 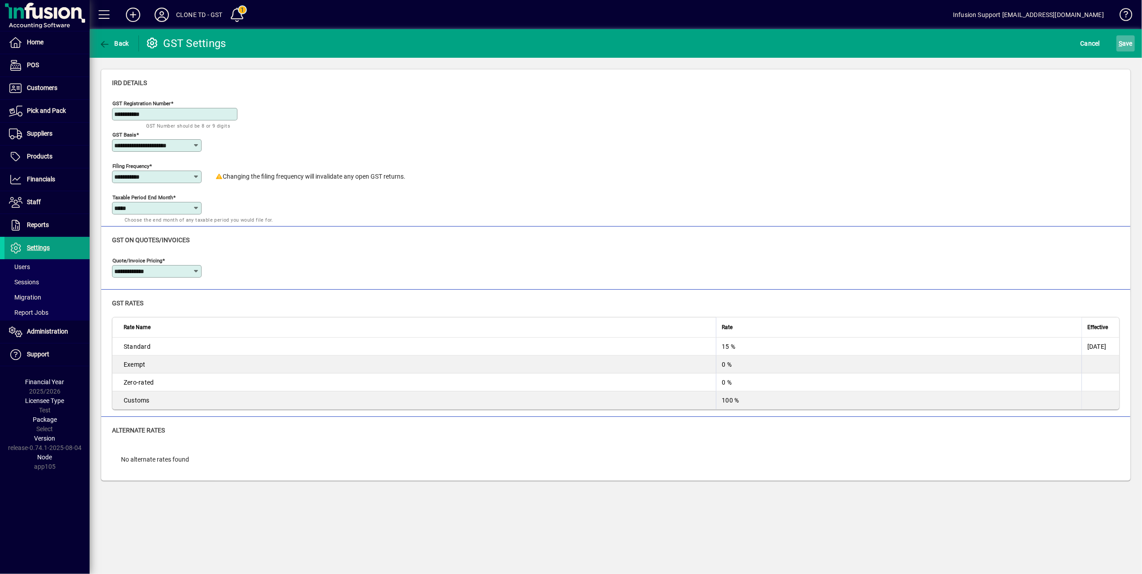 I want to click on span: Reports, so click(x=38, y=225).